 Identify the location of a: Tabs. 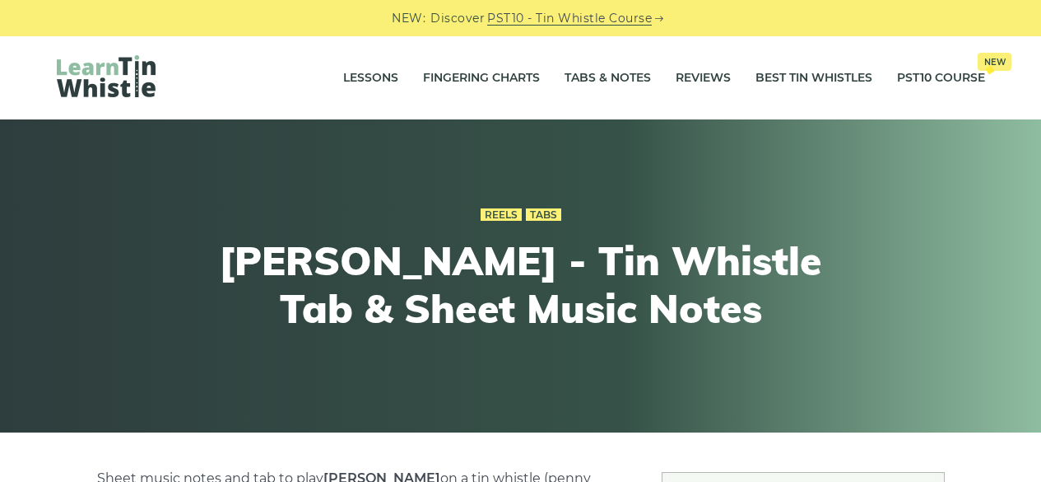
(543, 215).